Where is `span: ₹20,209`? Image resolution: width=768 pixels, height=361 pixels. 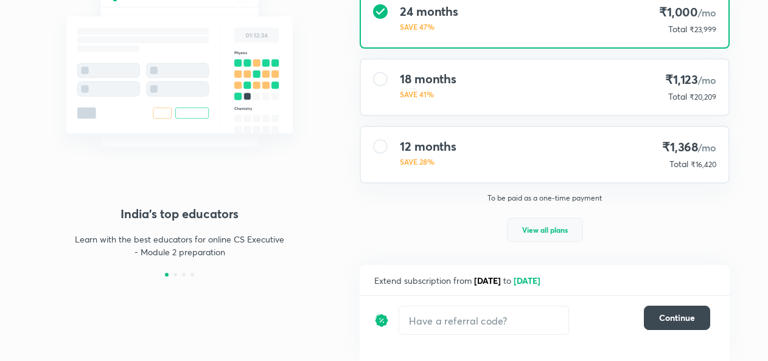 span: ₹20,209 is located at coordinates (703, 97).